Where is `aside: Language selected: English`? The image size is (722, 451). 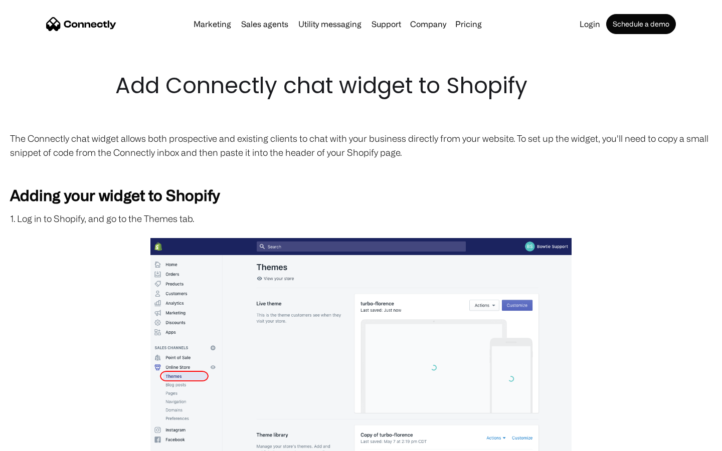 aside: Language selected: English is located at coordinates (35, 440).